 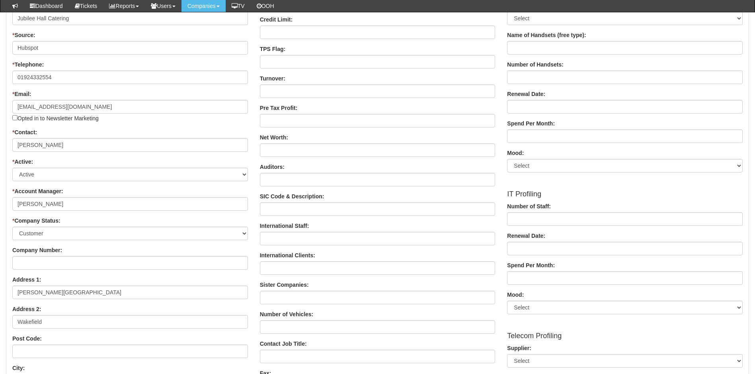 I want to click on label: TPS Flag:, so click(x=273, y=49).